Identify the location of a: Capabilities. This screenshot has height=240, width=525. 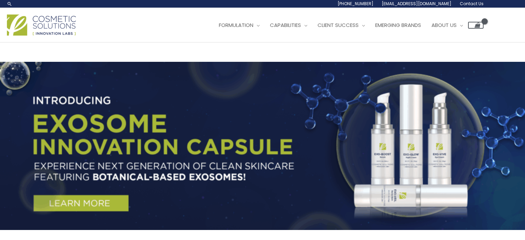
(288, 25).